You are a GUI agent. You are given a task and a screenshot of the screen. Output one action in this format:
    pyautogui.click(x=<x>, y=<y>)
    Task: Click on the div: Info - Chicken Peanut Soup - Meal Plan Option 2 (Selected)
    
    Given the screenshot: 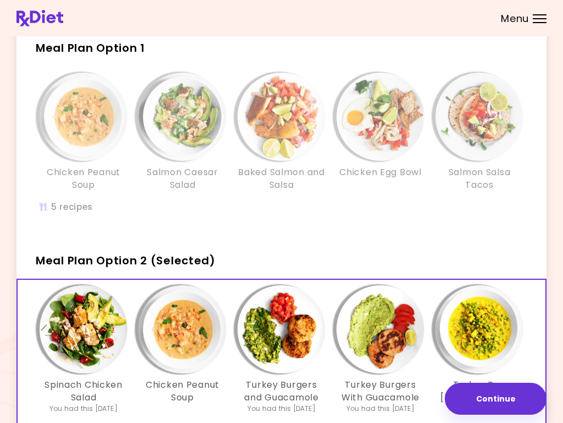 What is the action you would take?
    pyautogui.click(x=183, y=349)
    